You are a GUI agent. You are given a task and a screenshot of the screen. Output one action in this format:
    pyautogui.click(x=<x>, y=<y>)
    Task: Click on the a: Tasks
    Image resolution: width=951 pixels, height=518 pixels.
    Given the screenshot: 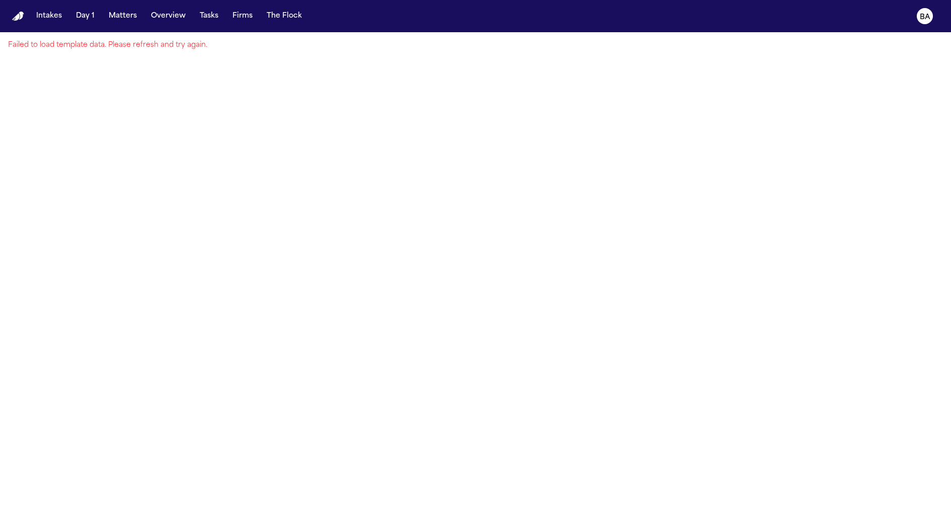 What is the action you would take?
    pyautogui.click(x=209, y=16)
    